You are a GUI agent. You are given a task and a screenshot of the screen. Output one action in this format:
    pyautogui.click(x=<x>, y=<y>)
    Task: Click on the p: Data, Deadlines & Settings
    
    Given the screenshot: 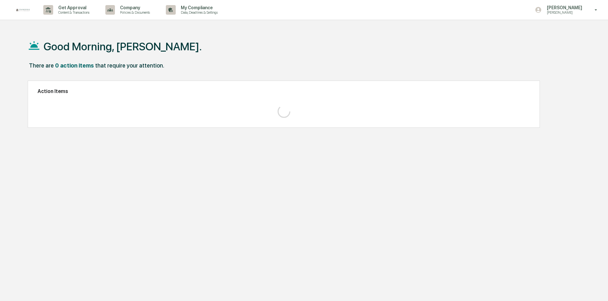 What is the action you would take?
    pyautogui.click(x=198, y=12)
    